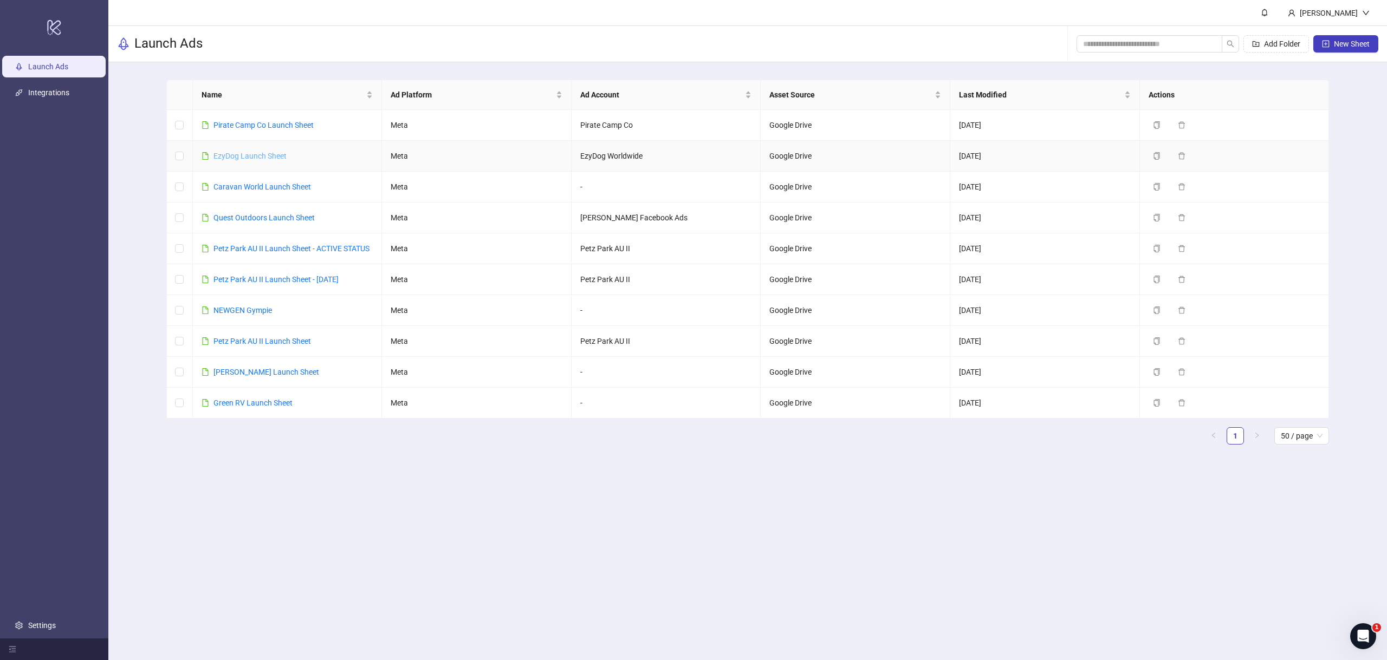 The width and height of the screenshot is (1387, 660). Describe the element at coordinates (1325, 44) in the screenshot. I see `span: plus-square` at that location.